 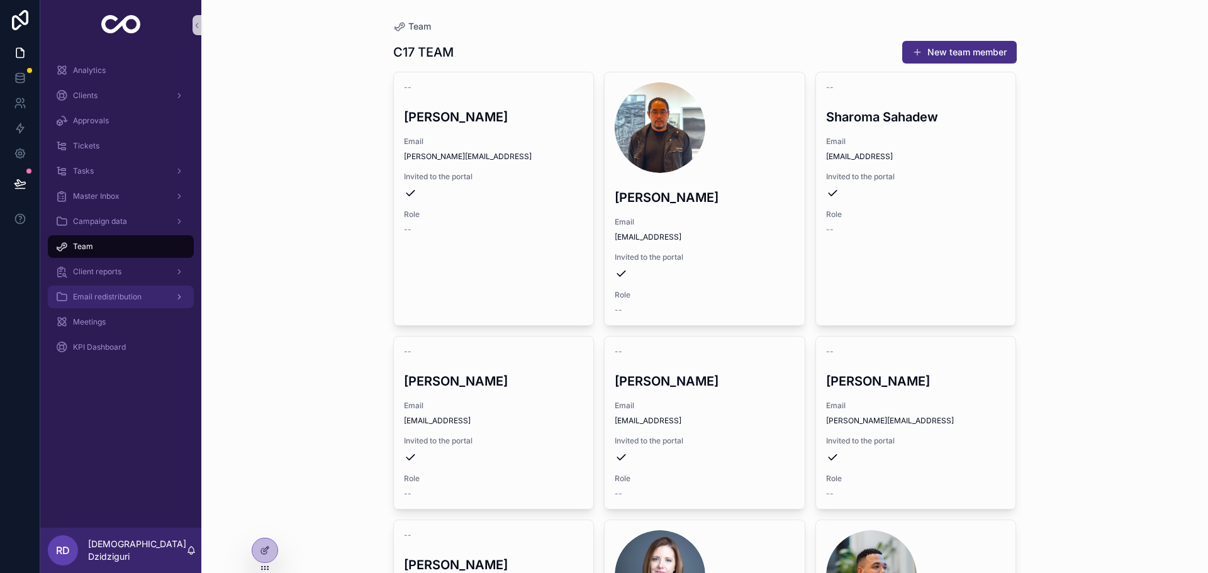 What do you see at coordinates (960, 52) in the screenshot?
I see `button: New team member` at bounding box center [960, 52].